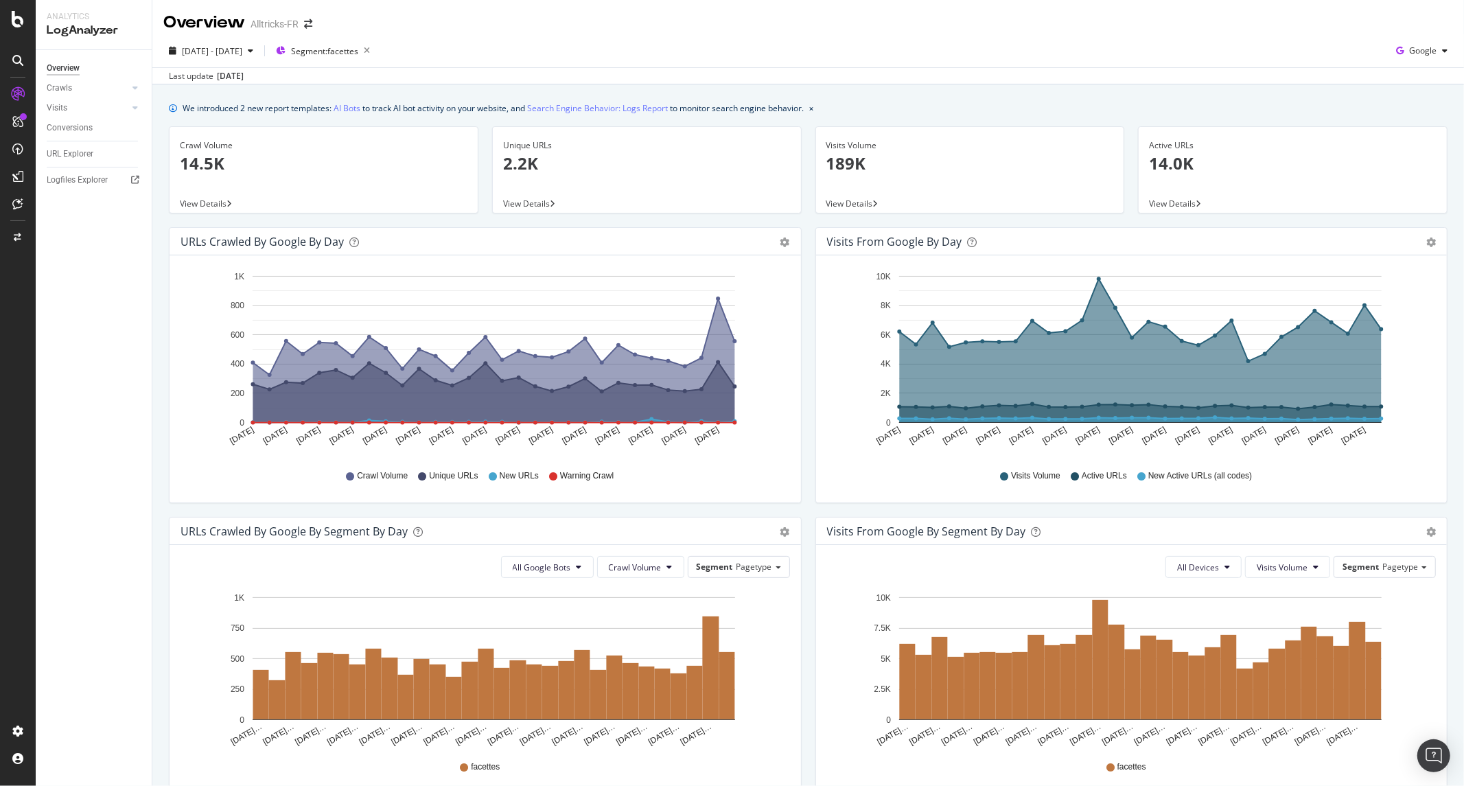 The image size is (1464, 786). What do you see at coordinates (1282, 567) in the screenshot?
I see `span: Visits Volume` at bounding box center [1282, 567].